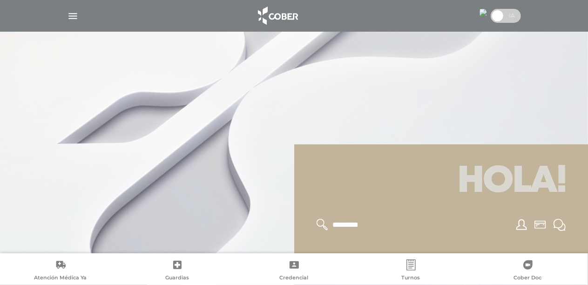 The width and height of the screenshot is (588, 285). What do you see at coordinates (411, 278) in the screenshot?
I see `span: Turnos` at bounding box center [411, 278].